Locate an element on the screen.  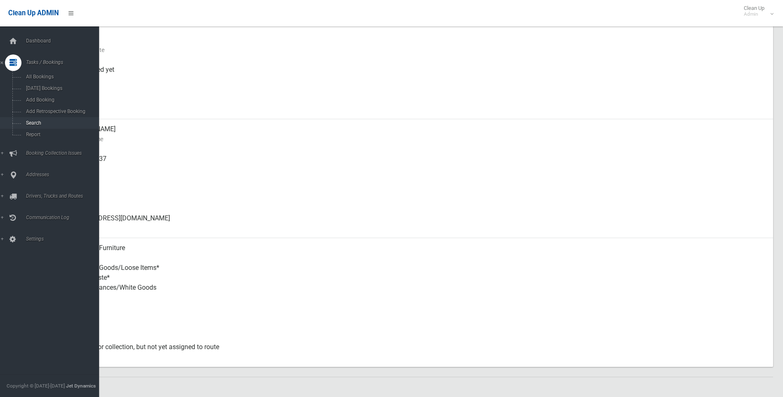
small: Status is located at coordinates (416, 357).